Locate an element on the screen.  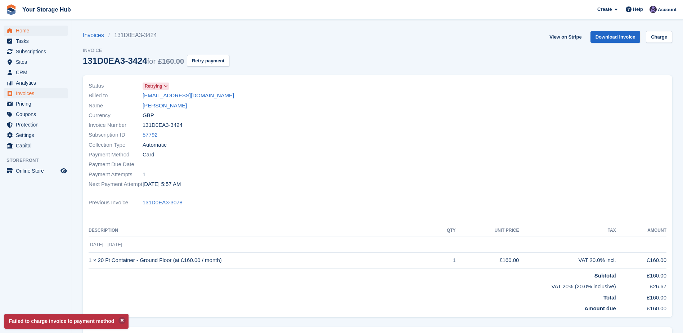
a: View on Stripe is located at coordinates (565, 37).